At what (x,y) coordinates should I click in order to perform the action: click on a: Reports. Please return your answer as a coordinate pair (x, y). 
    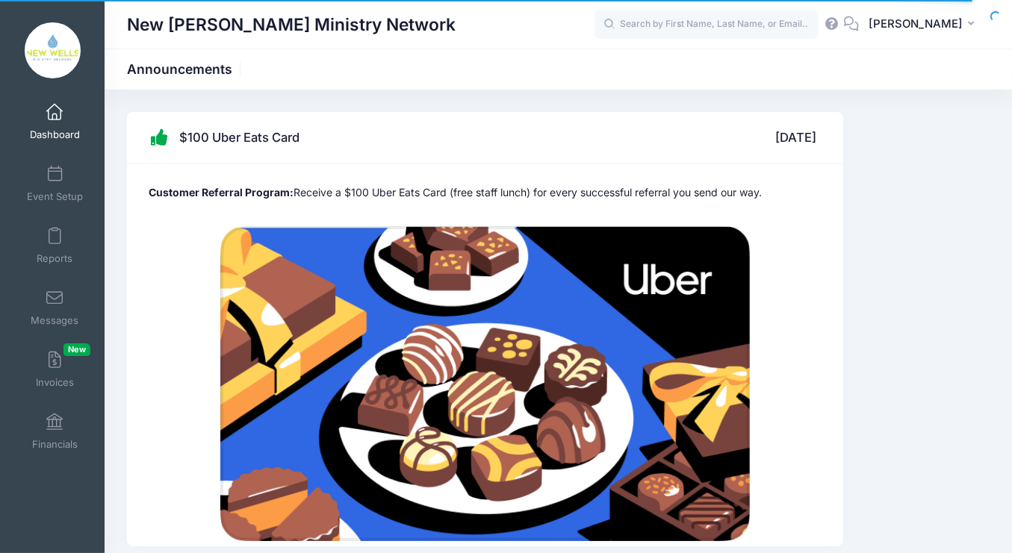
    Looking at the image, I should click on (54, 246).